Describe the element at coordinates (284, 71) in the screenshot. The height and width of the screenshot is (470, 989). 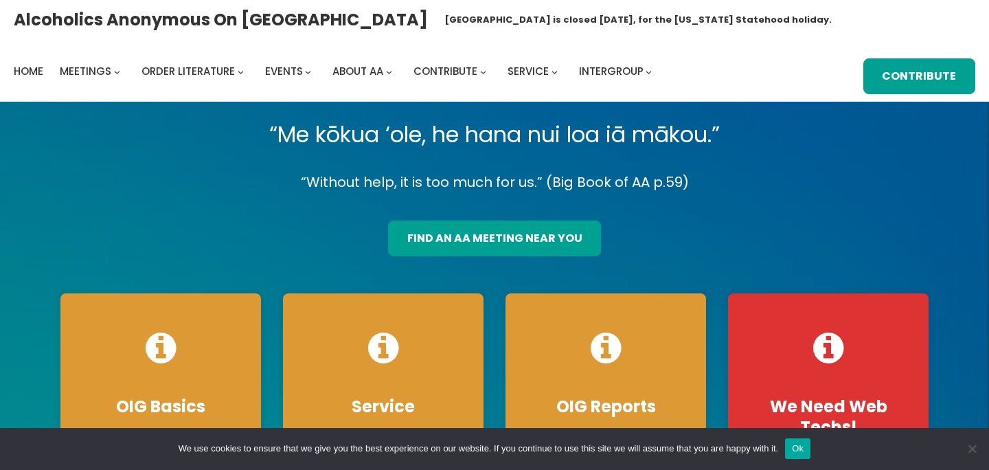
I see `a: Events` at that location.